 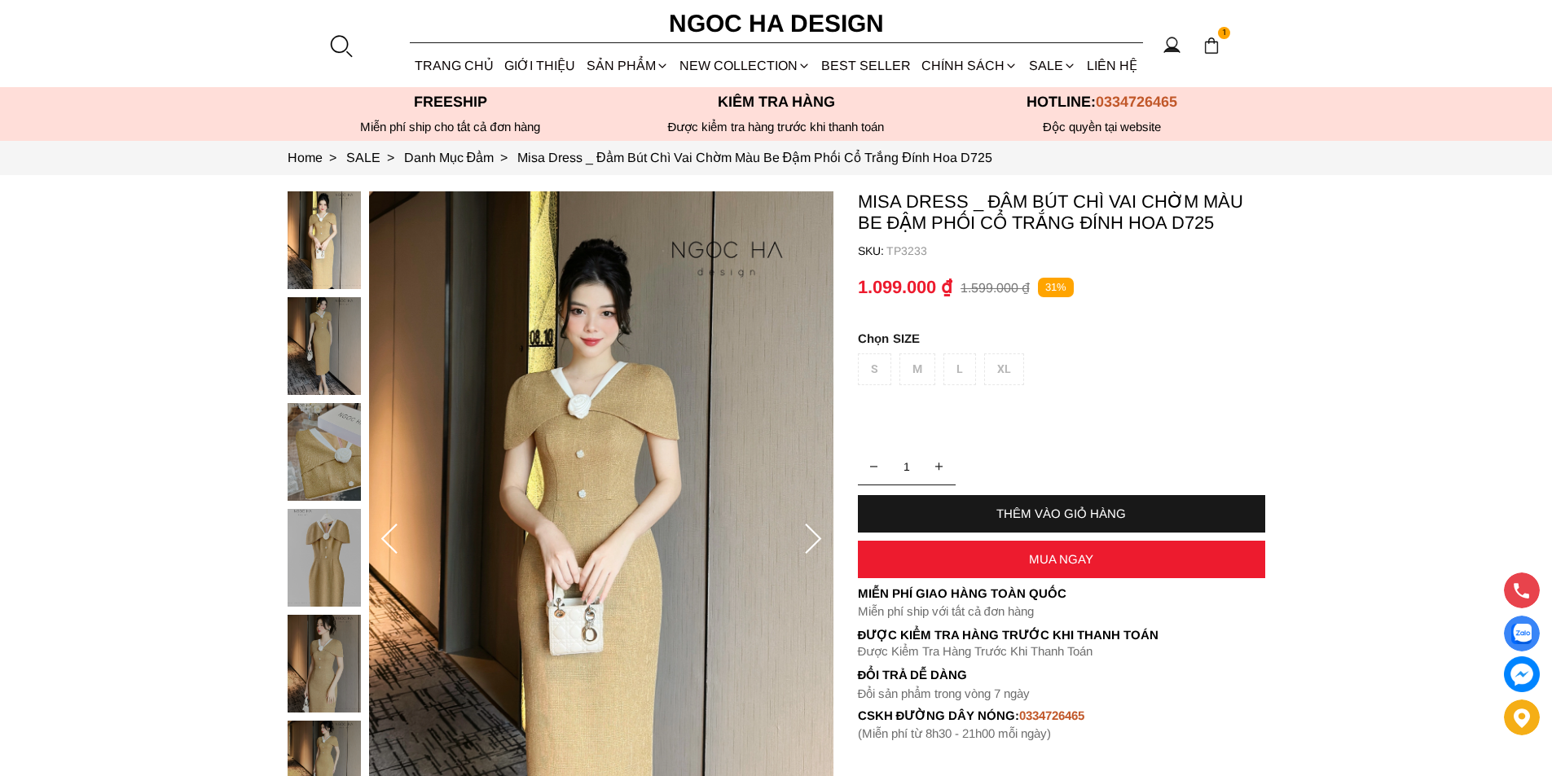 I want to click on a: SALE, so click(x=1051, y=65).